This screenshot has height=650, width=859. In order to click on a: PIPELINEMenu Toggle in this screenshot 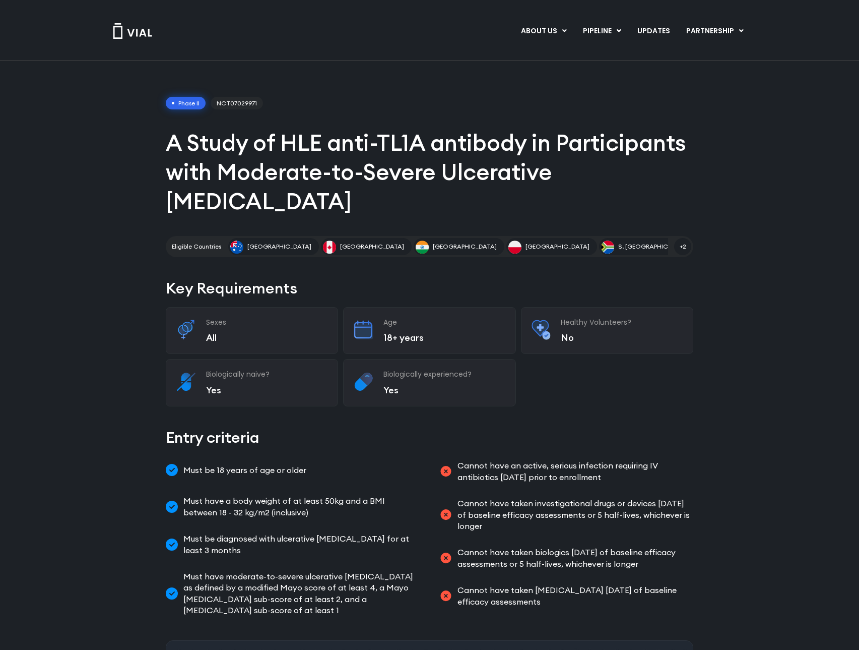, I will do `click(602, 31)`.